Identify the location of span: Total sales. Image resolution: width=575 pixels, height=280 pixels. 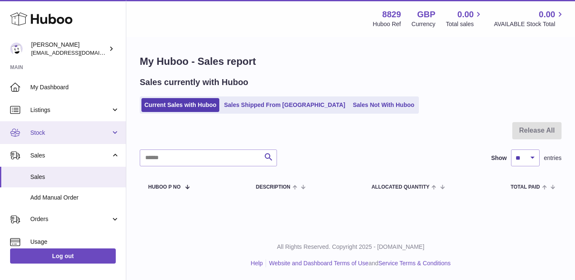
(464, 24).